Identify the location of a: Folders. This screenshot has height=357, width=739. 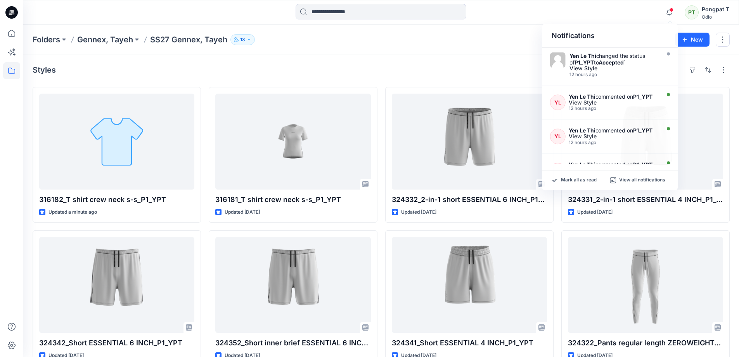
(46, 40).